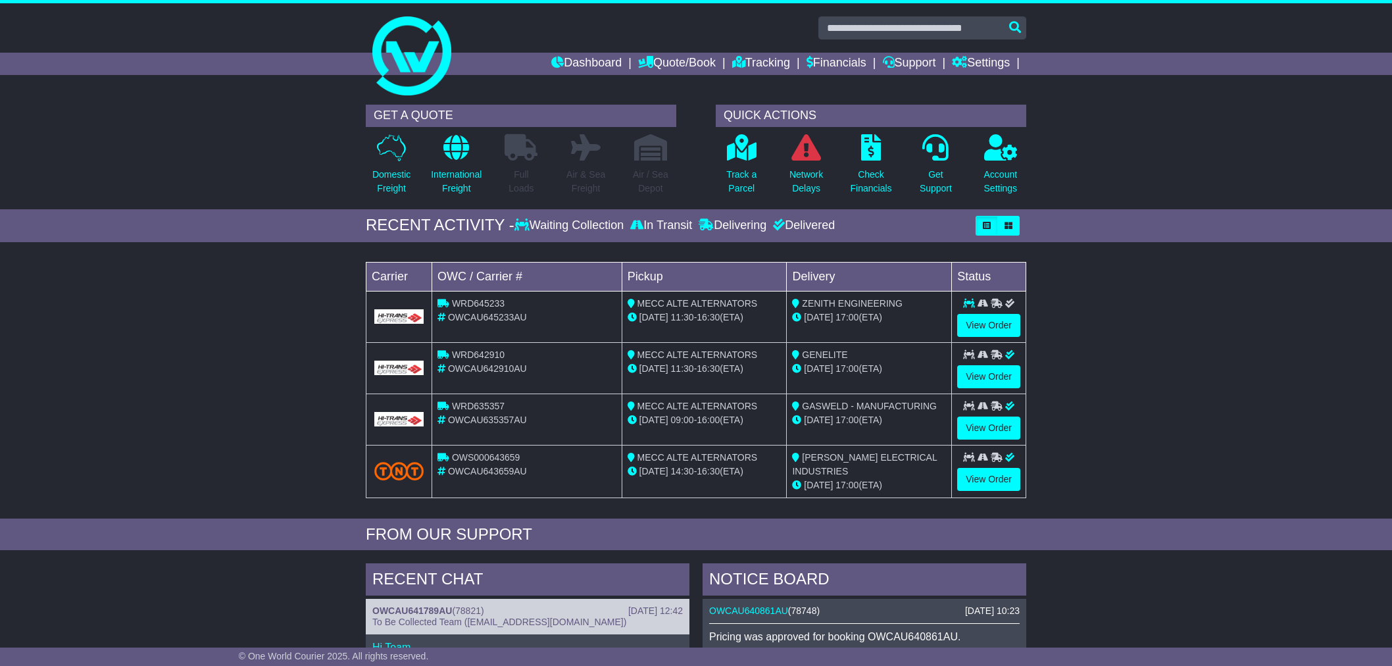 This screenshot has width=1392, height=666. Describe the element at coordinates (761, 64) in the screenshot. I see `a: Tracking` at that location.